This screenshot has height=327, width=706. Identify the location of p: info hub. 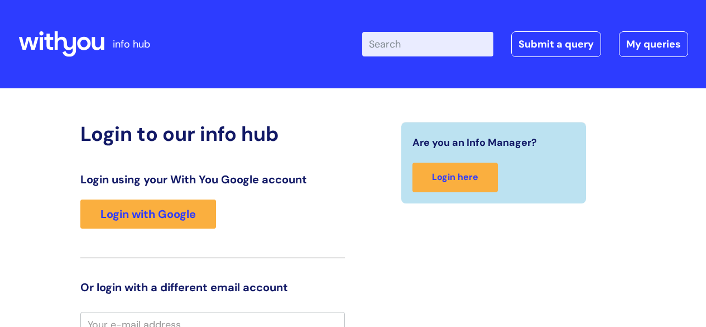
(131, 44).